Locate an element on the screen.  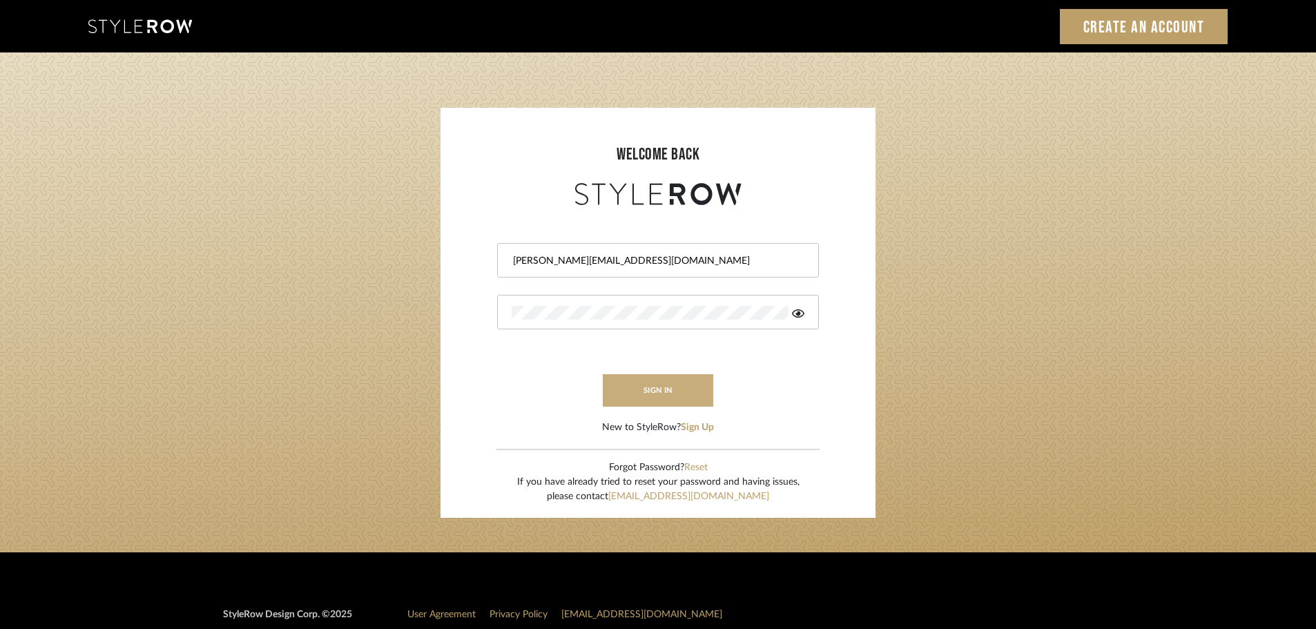
a: User Agreement is located at coordinates (441, 615).